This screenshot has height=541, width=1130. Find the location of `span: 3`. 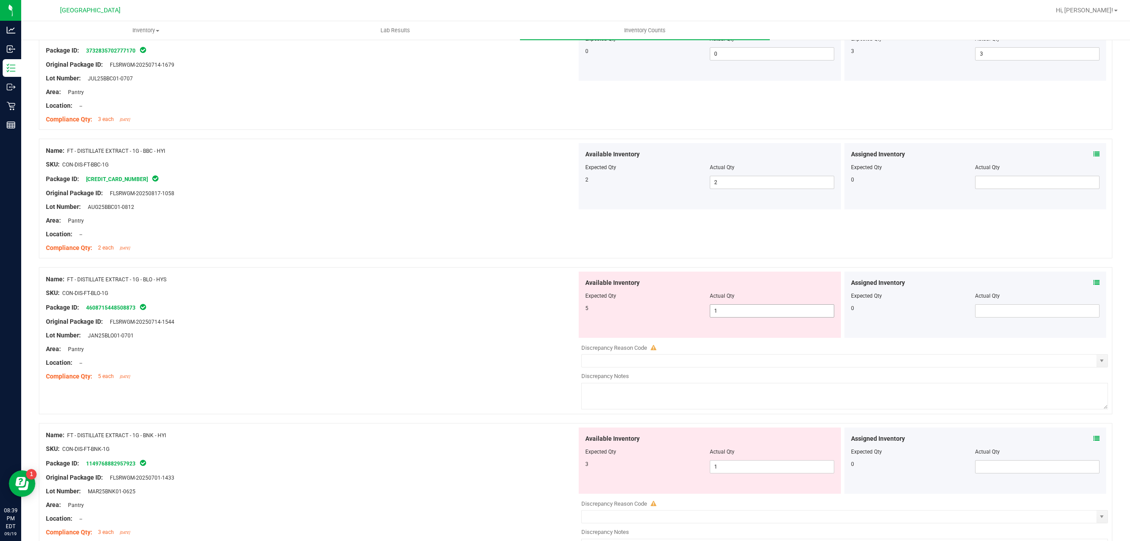

span: 3 is located at coordinates (587, 464).